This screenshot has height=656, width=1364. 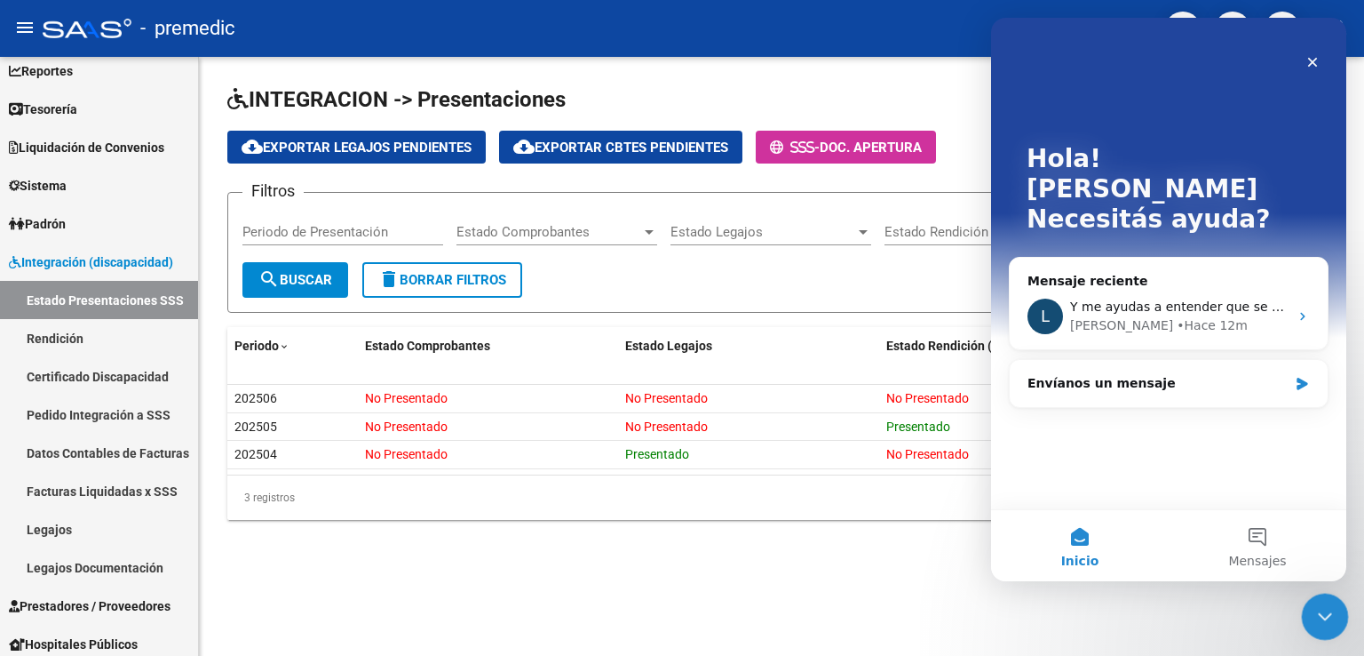 I want to click on p: Necesitás ayuda?, so click(x=178, y=202).